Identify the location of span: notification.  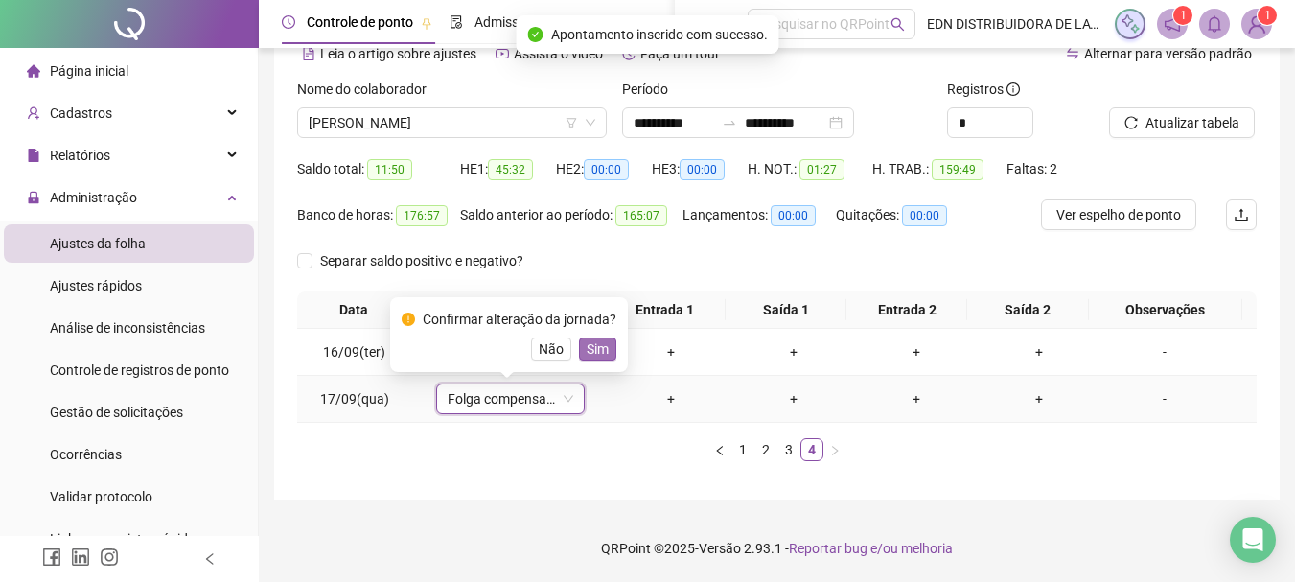
(1172, 24).